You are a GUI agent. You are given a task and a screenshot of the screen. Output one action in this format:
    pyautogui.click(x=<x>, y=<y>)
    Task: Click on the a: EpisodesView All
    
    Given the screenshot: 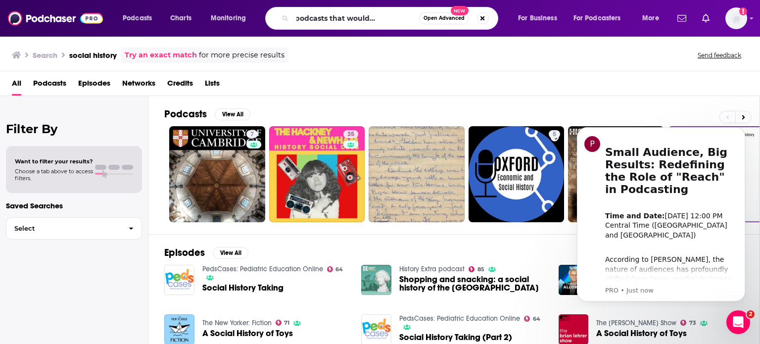 What is the action you would take?
    pyautogui.click(x=206, y=252)
    